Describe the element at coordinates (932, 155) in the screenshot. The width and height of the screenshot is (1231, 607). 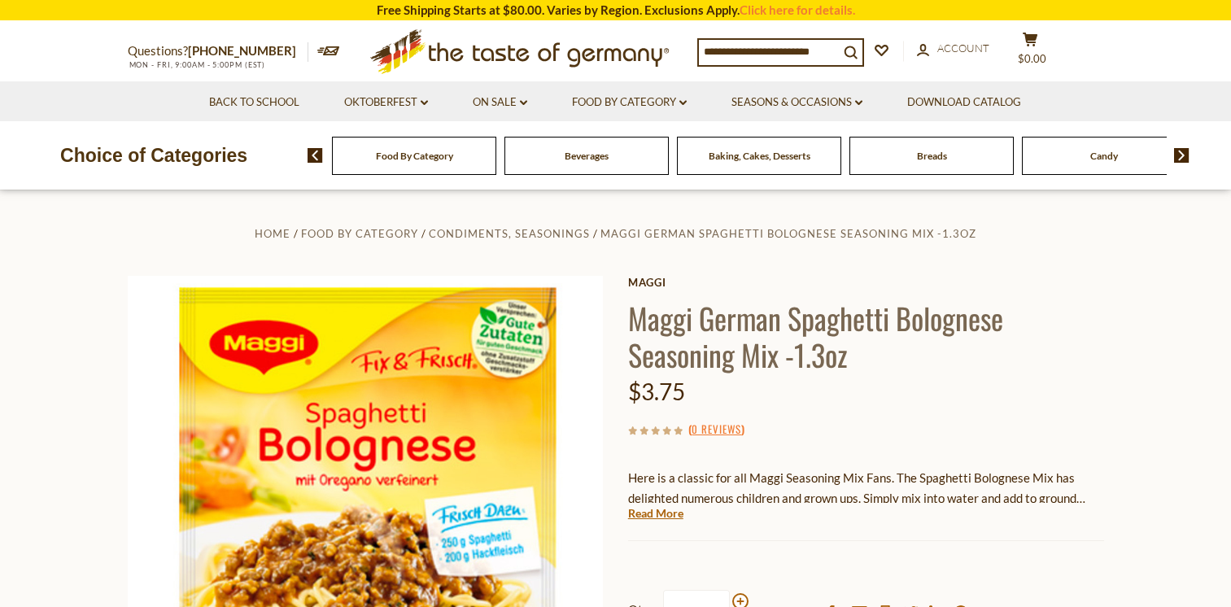
I see `span: Breads` at that location.